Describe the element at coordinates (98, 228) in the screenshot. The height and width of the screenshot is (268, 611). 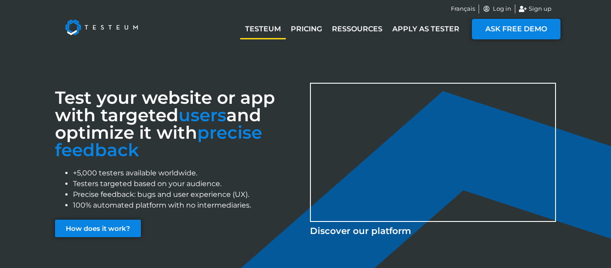
I see `span: How does it work?` at that location.